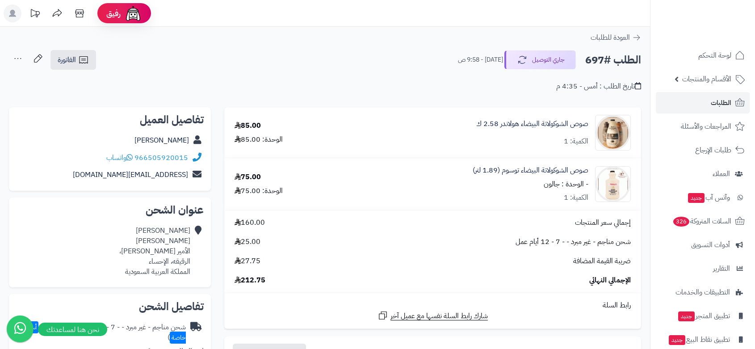 The image size is (755, 349). What do you see at coordinates (247, 125) in the screenshot?
I see `div: 85.00` at bounding box center [247, 125].